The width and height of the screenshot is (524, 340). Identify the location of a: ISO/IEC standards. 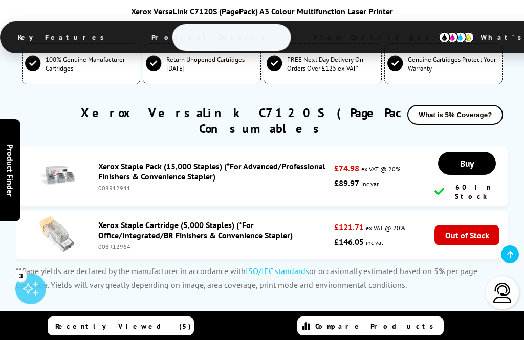
(277, 271).